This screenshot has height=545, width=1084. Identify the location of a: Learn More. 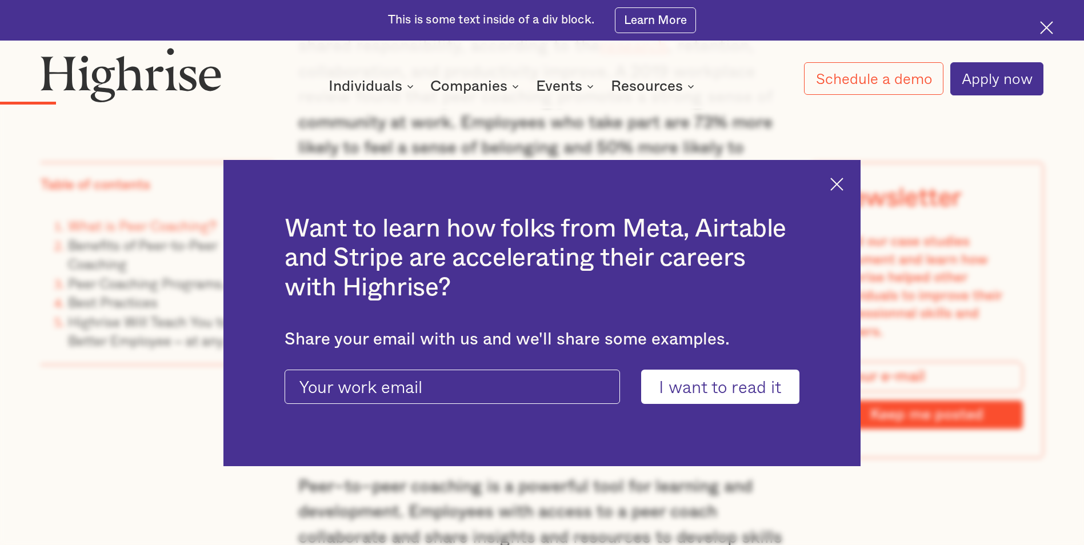
(656, 20).